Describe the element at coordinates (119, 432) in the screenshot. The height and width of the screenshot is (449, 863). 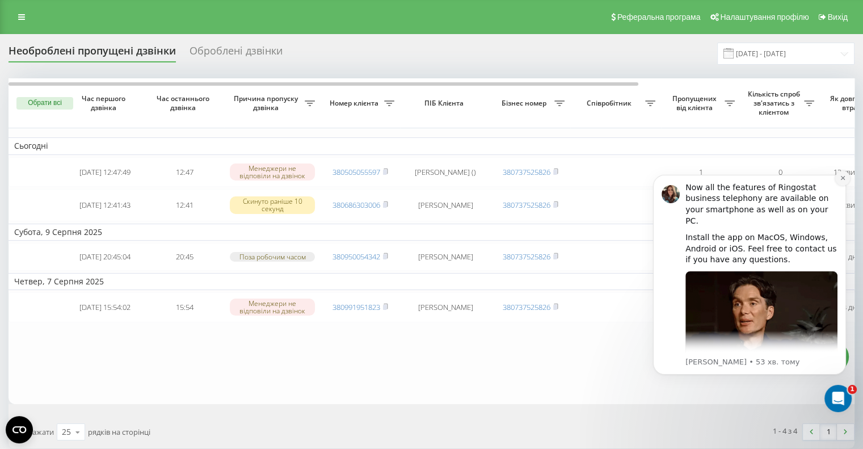
I see `span: рядків на сторінці` at that location.